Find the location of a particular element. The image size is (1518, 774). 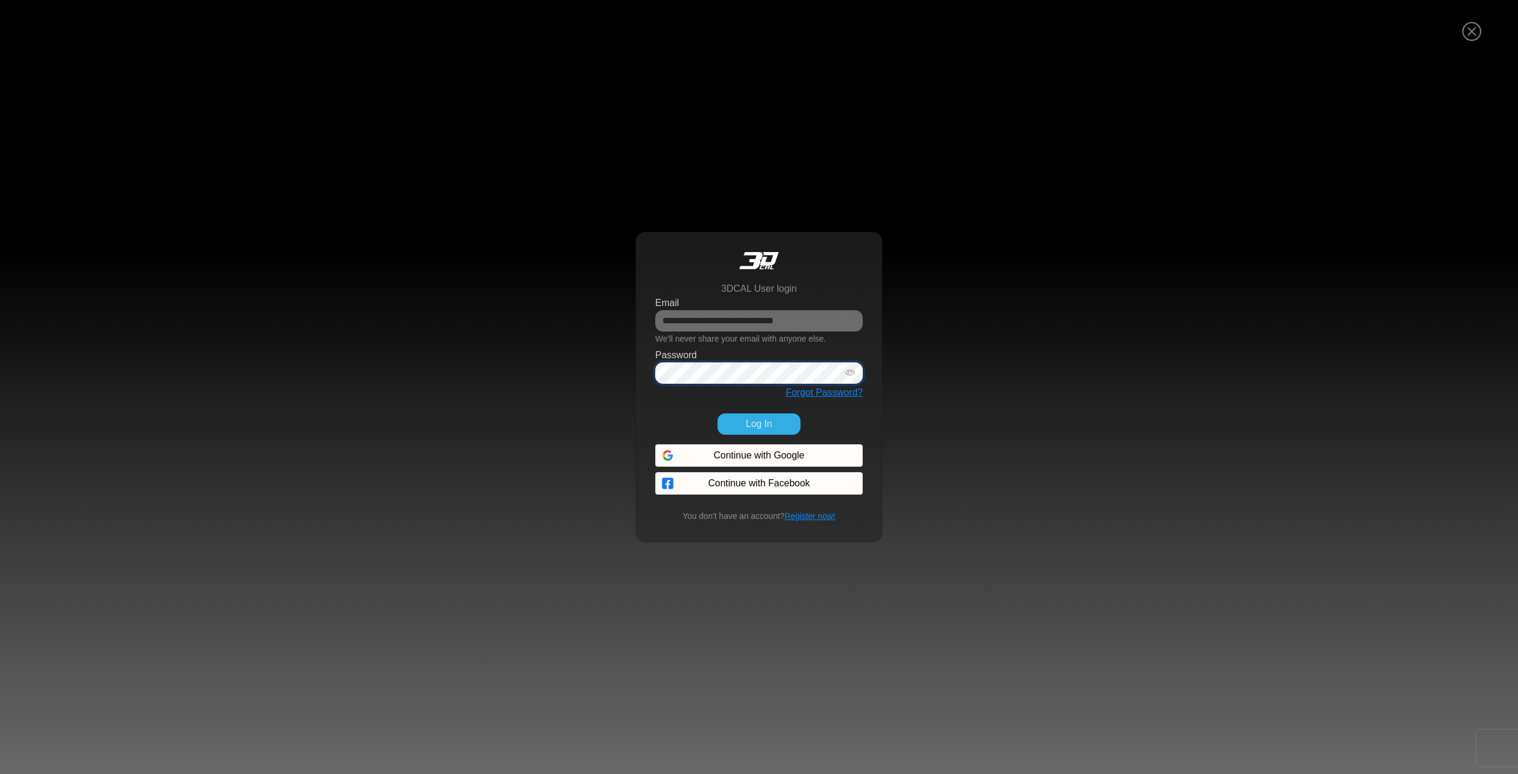

label: Email is located at coordinates (667, 303).